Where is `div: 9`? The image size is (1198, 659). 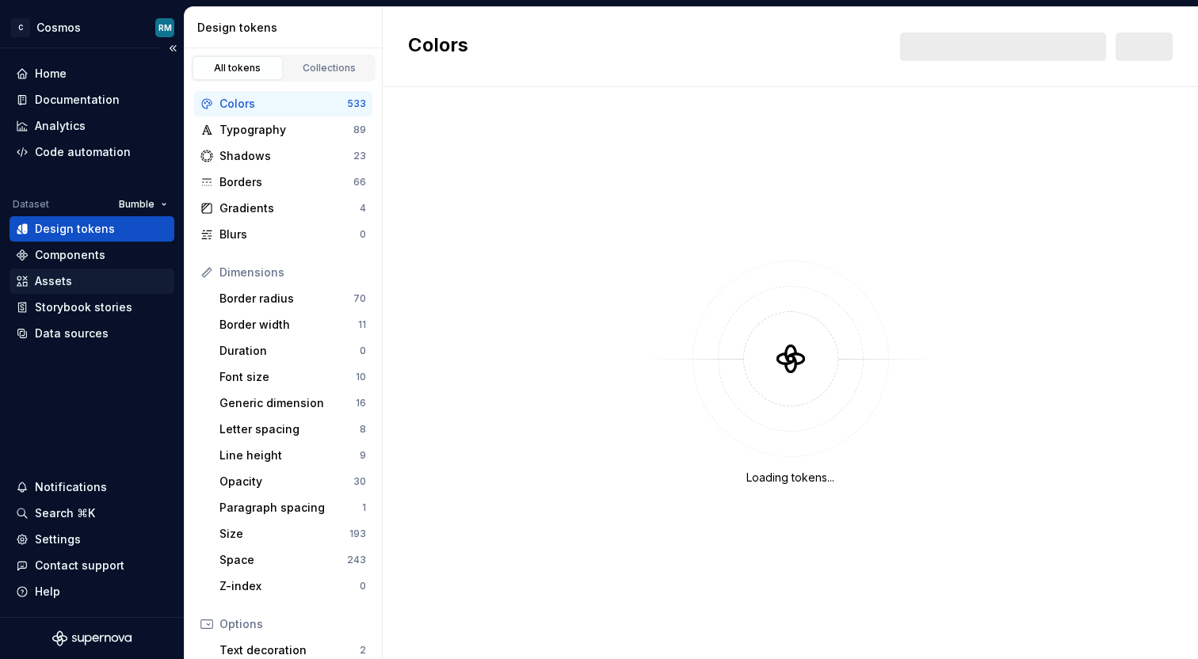 div: 9 is located at coordinates (363, 455).